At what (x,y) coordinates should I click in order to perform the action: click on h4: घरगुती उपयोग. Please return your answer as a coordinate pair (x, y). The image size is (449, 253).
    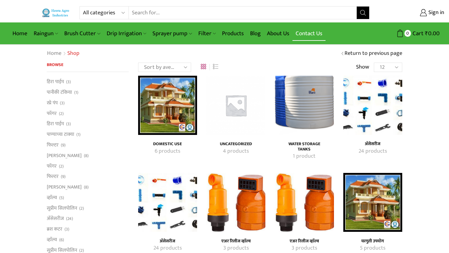
    Looking at the image, I should click on (373, 241).